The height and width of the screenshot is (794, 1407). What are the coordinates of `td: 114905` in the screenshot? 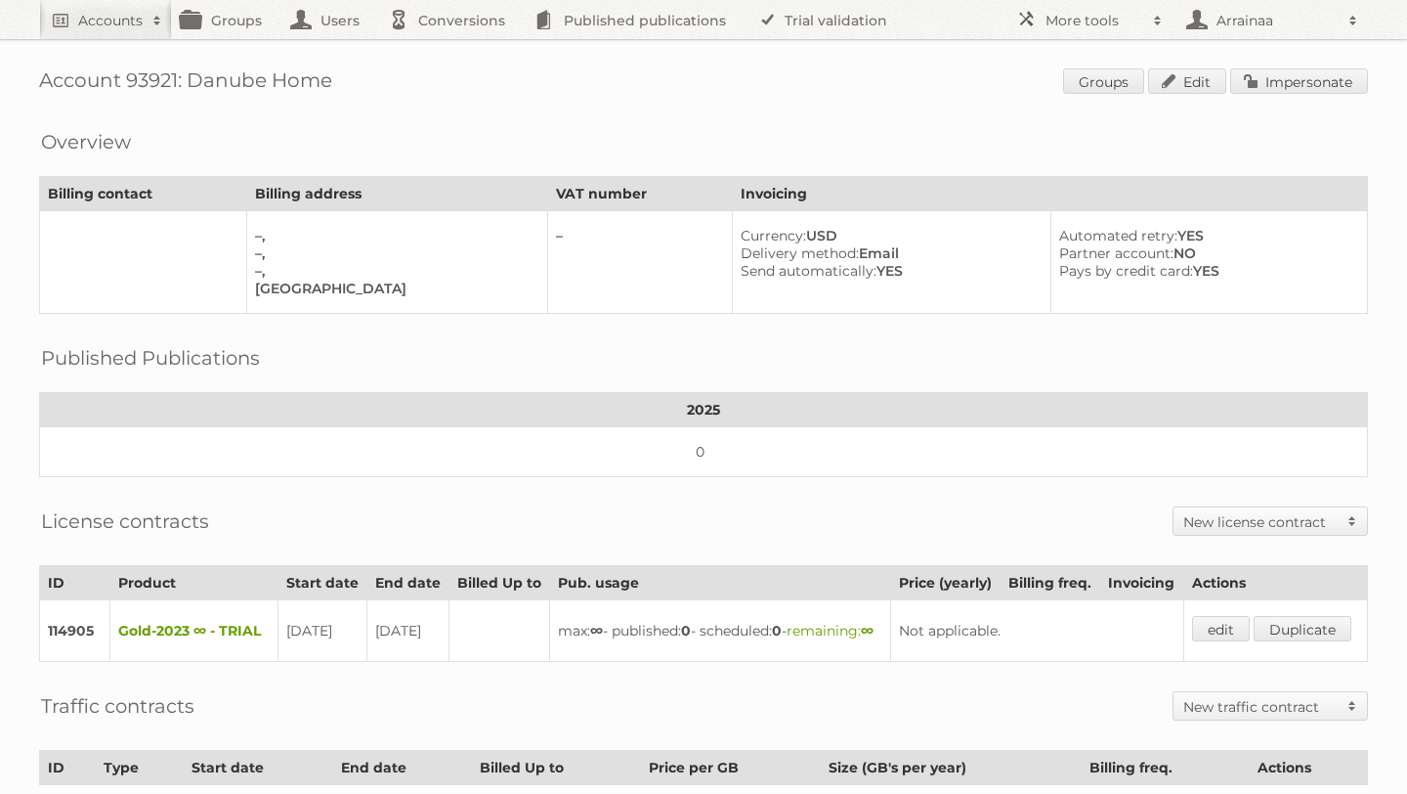 It's located at (75, 630).